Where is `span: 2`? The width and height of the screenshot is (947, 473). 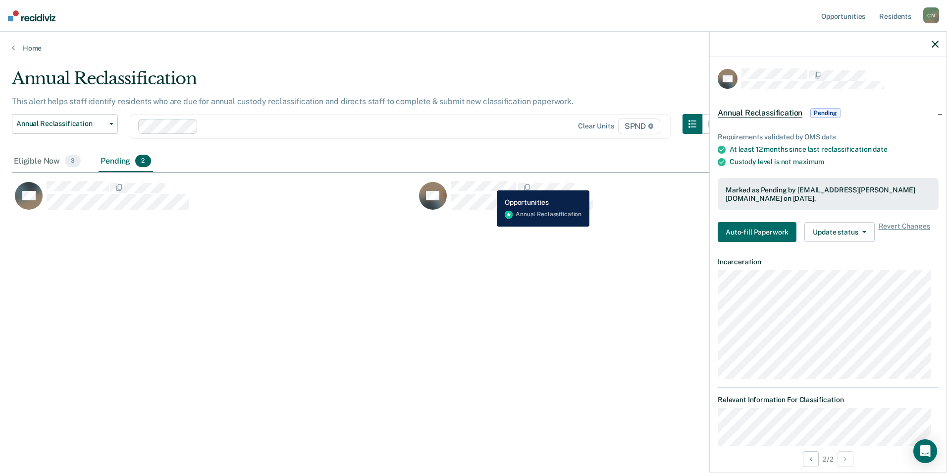
span: 2 is located at coordinates (143, 161).